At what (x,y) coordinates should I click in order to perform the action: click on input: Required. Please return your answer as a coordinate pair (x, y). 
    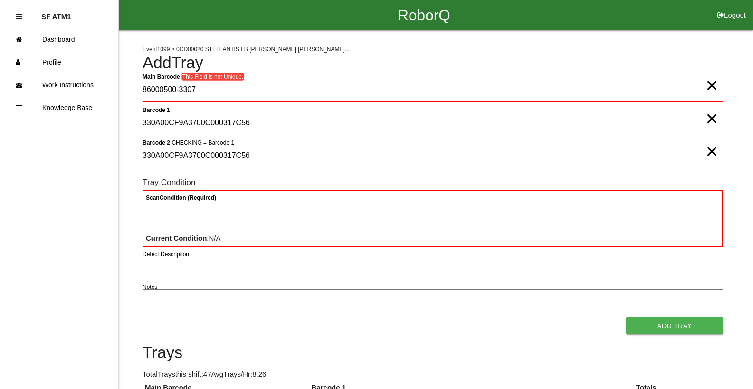
    Looking at the image, I should click on (433, 90).